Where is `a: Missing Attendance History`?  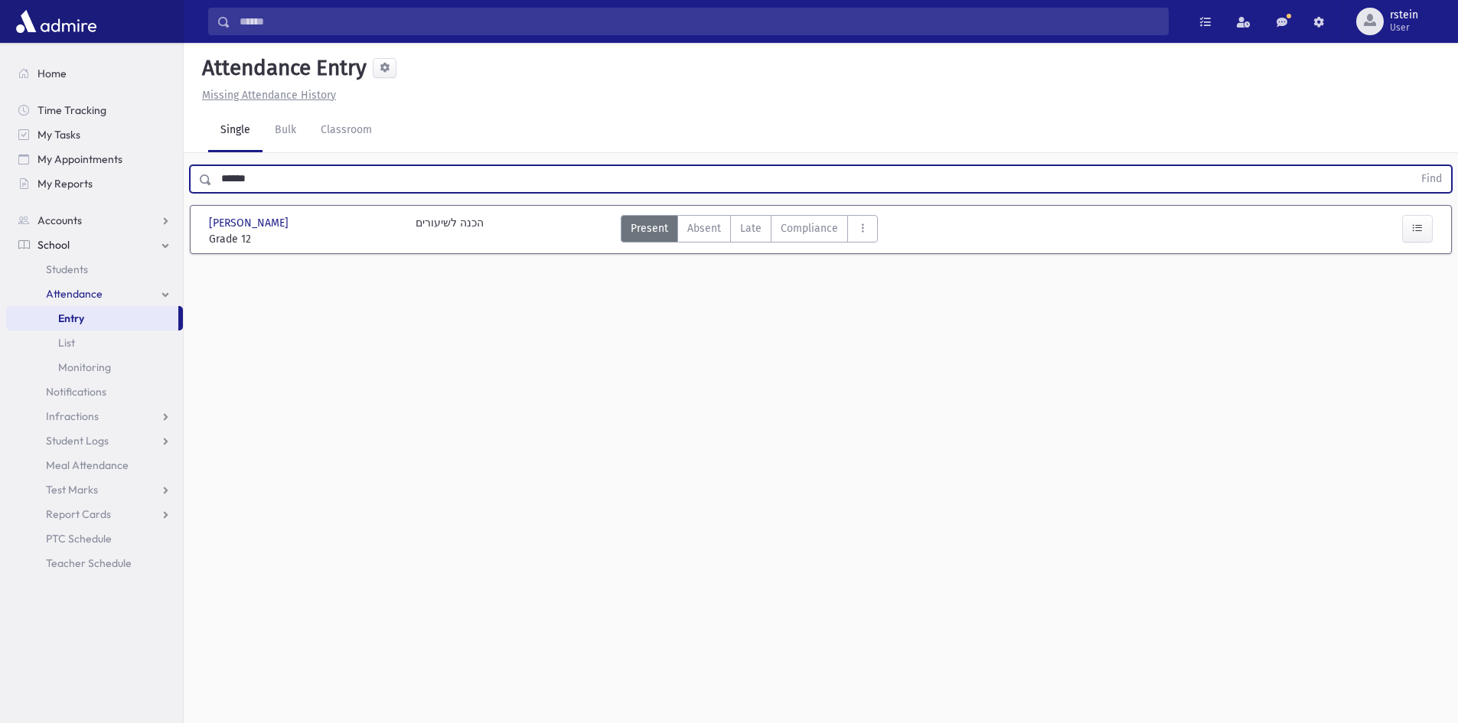 a: Missing Attendance History is located at coordinates (266, 95).